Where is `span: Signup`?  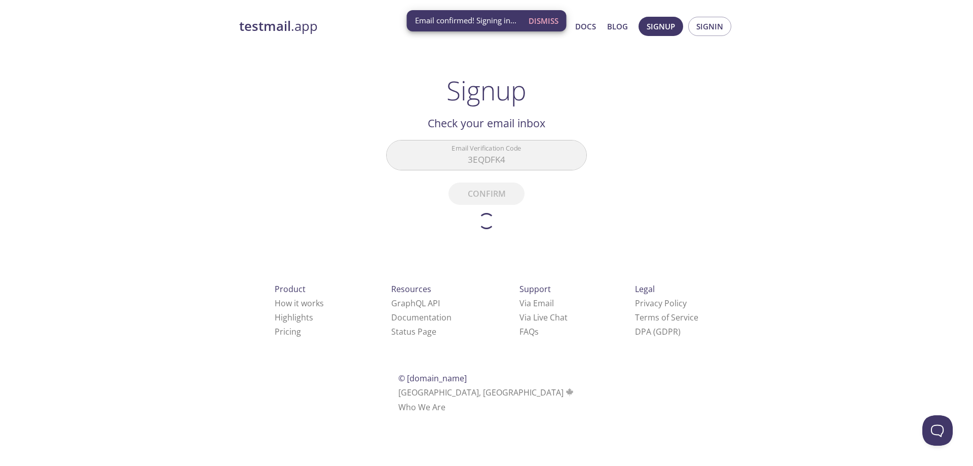 span: Signup is located at coordinates (661, 26).